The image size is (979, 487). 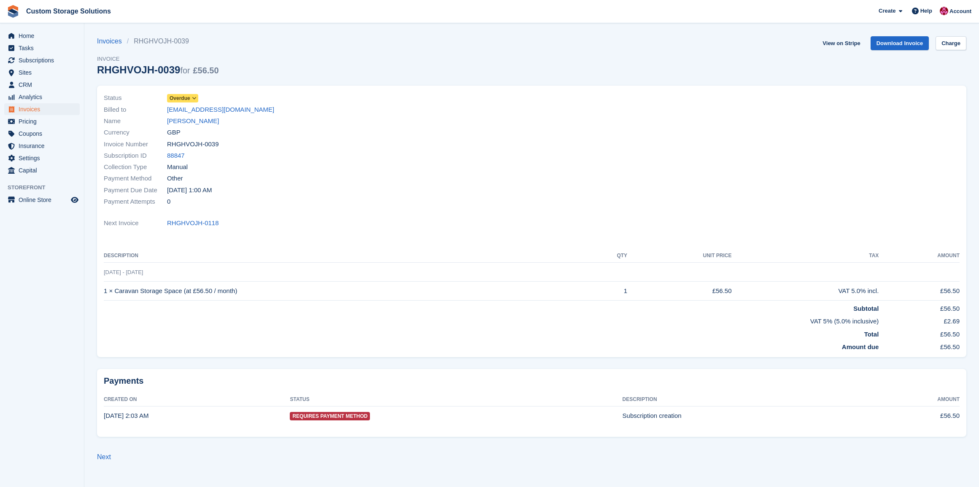 What do you see at coordinates (174, 132) in the screenshot?
I see `span: GBP` at bounding box center [174, 132].